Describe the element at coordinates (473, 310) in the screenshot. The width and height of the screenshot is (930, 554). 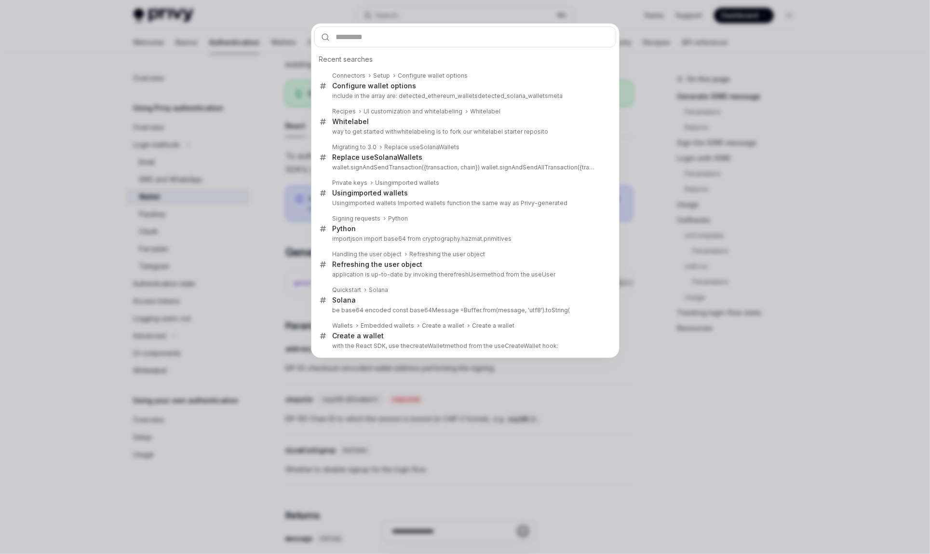
I see `b: Buffer` at that location.